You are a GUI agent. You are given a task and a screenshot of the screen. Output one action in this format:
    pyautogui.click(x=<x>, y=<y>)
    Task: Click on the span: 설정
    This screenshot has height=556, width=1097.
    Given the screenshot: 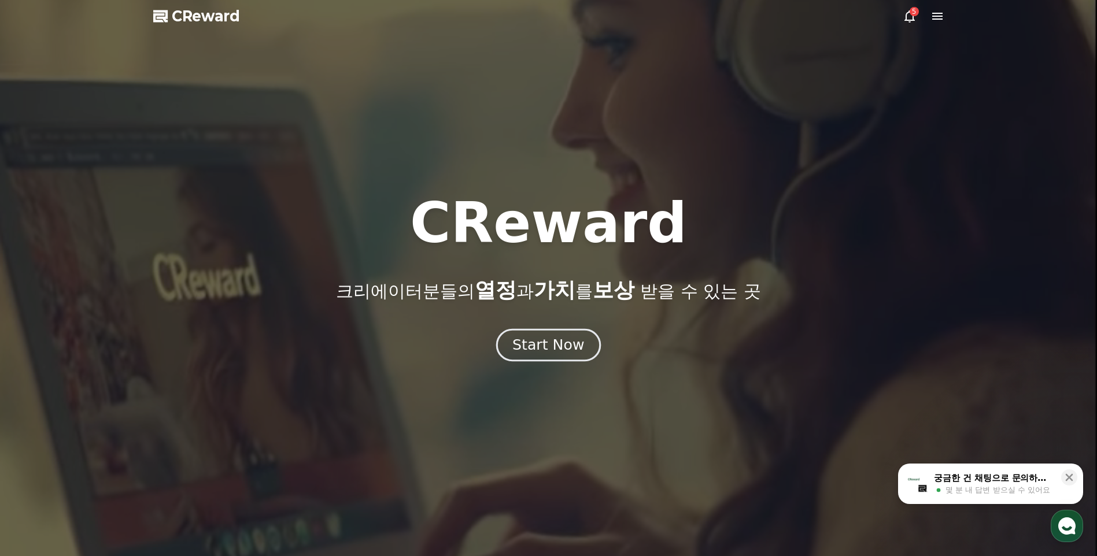 What is the action you would take?
    pyautogui.click(x=186, y=388)
    